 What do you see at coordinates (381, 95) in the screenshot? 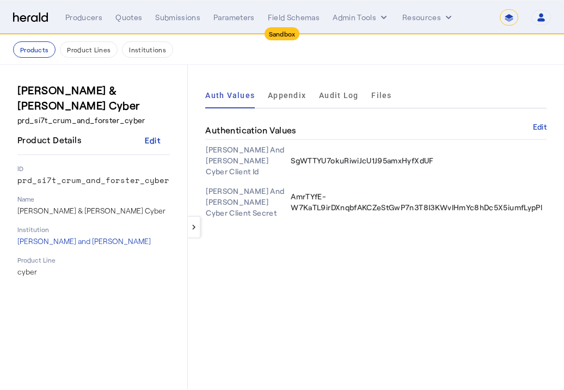
I see `span: Files` at bounding box center [381, 95].